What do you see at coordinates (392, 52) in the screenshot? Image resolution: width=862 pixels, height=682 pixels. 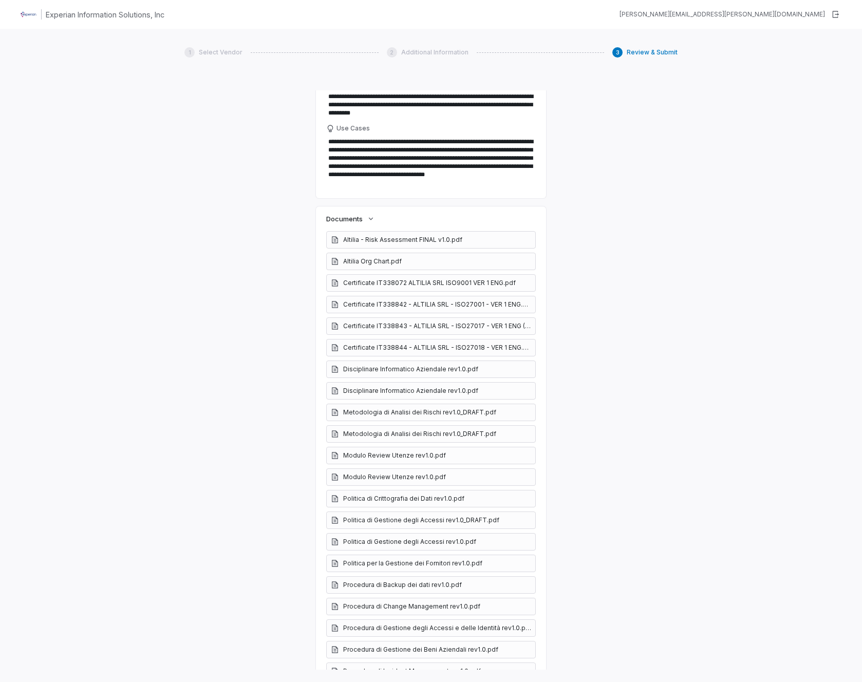 I see `div: 2` at bounding box center [392, 52].